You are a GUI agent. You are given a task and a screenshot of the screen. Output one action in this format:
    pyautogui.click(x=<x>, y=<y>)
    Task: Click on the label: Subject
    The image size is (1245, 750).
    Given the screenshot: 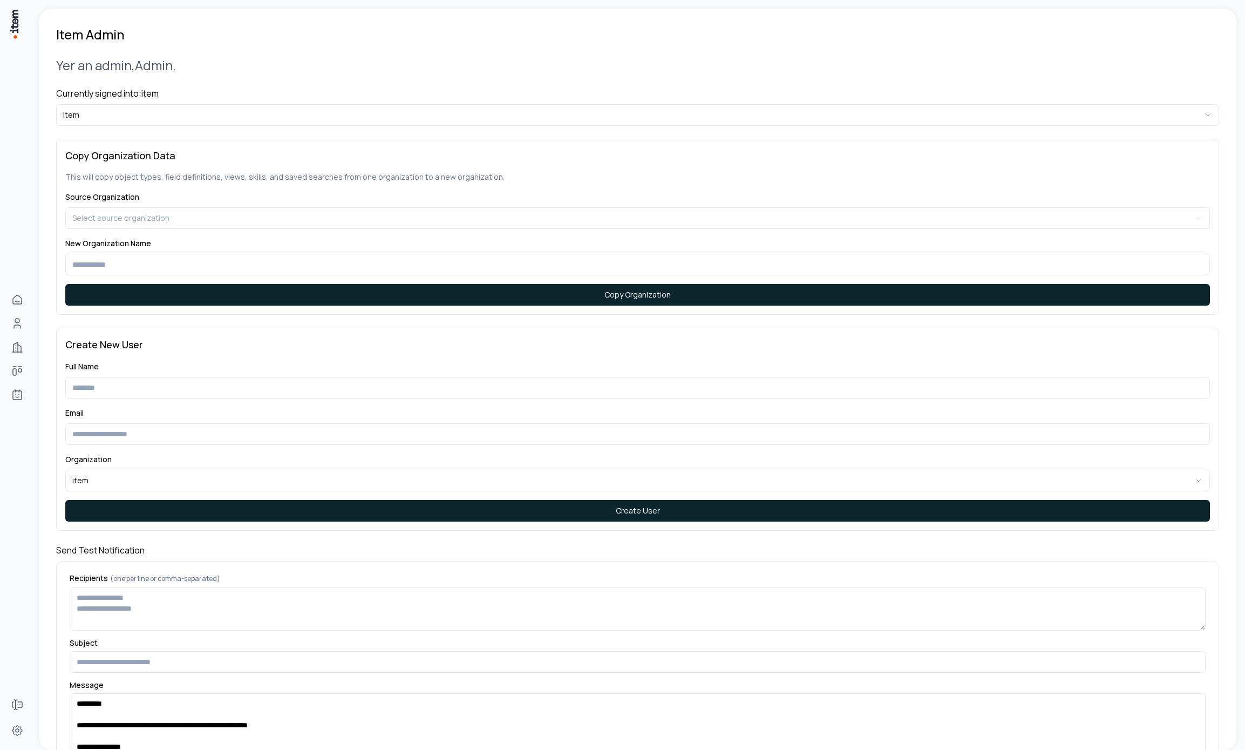 What is the action you would take?
    pyautogui.click(x=638, y=643)
    